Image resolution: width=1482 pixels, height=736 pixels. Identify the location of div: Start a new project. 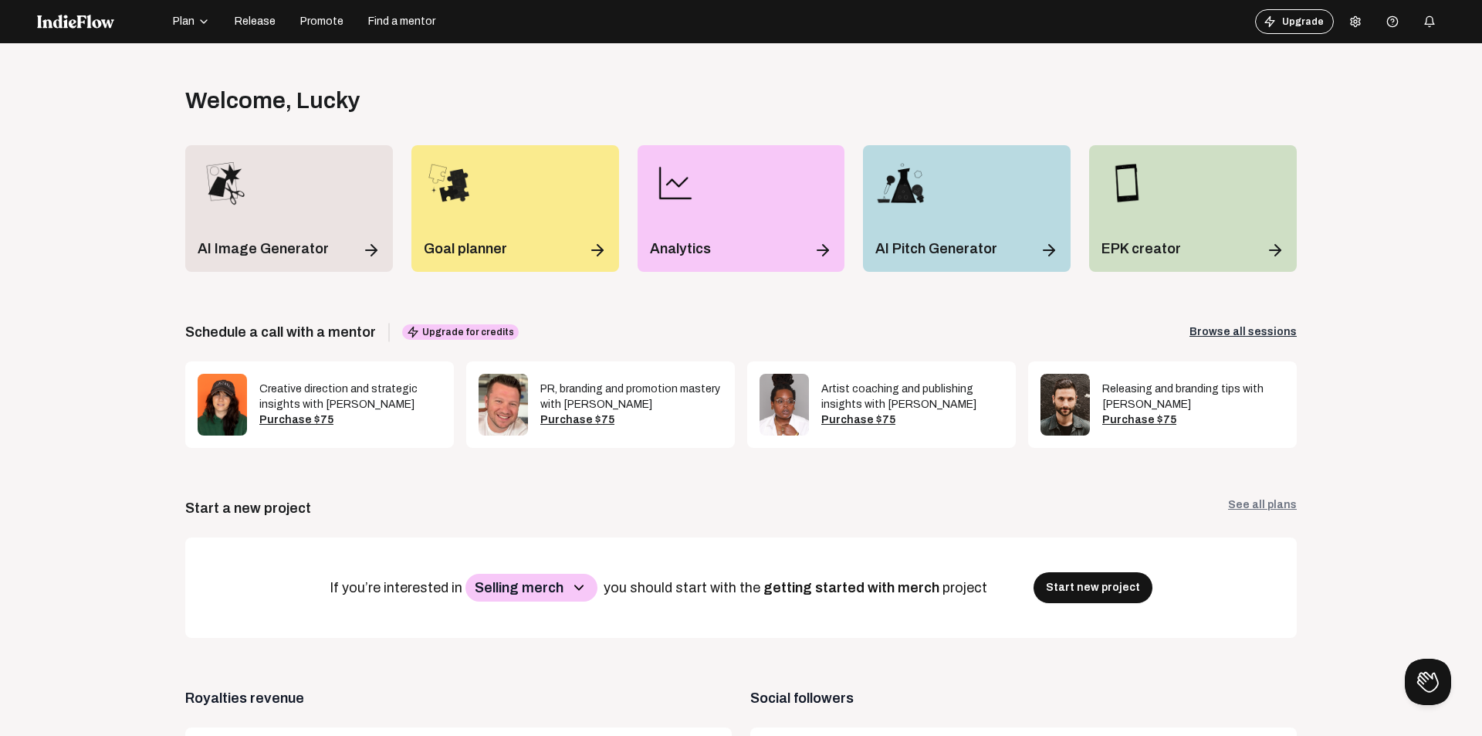
(248, 508).